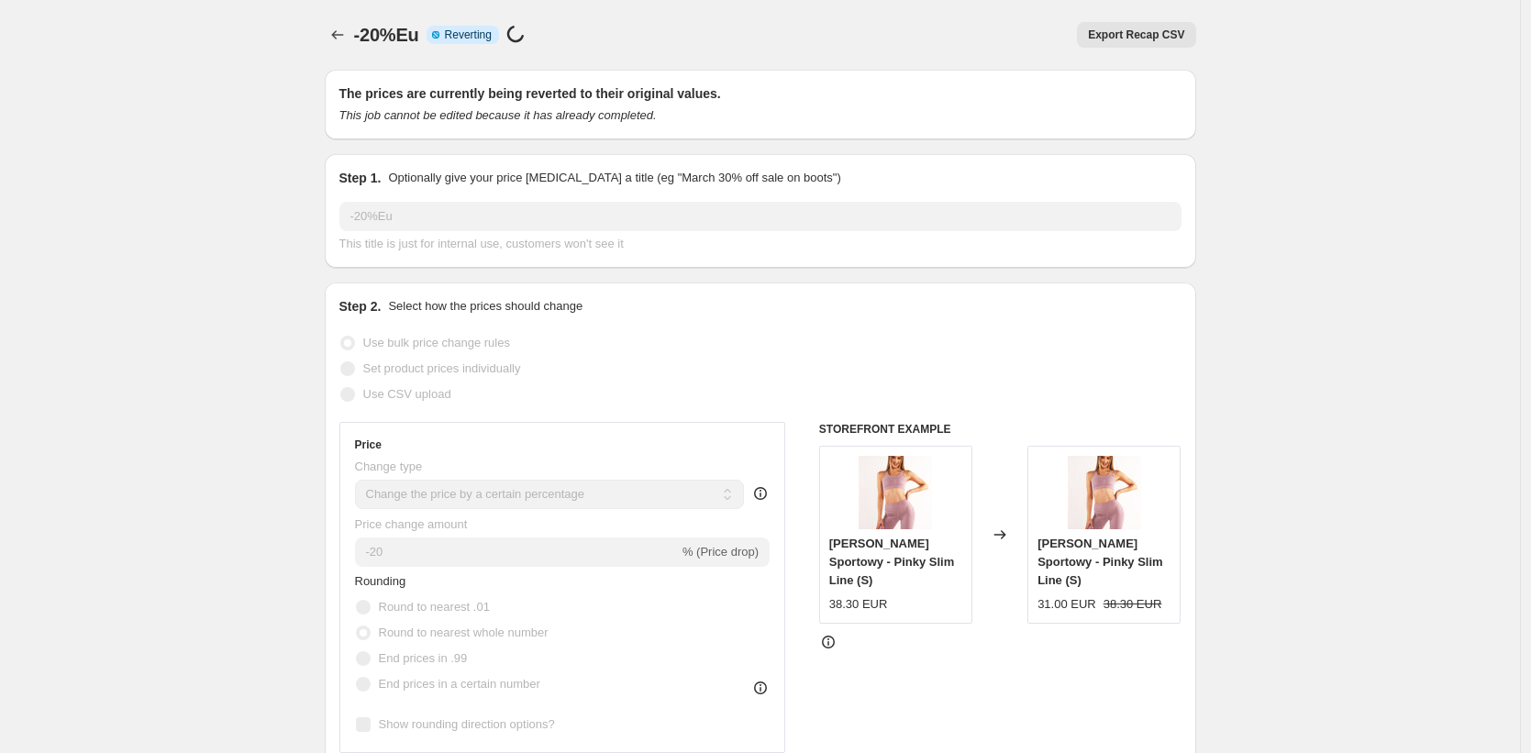 This screenshot has height=753, width=1531. I want to click on span: This title is just for internal use, customers won't see it, so click(482, 243).